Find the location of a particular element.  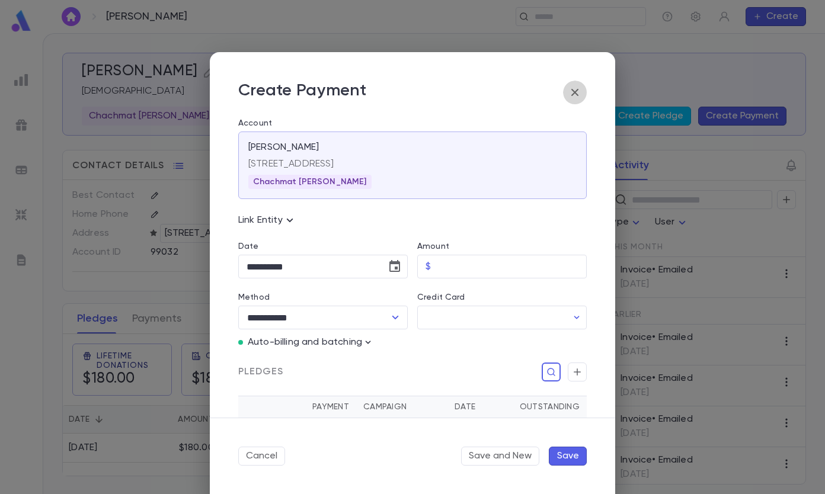

p: Link Entity is located at coordinates (267, 220).